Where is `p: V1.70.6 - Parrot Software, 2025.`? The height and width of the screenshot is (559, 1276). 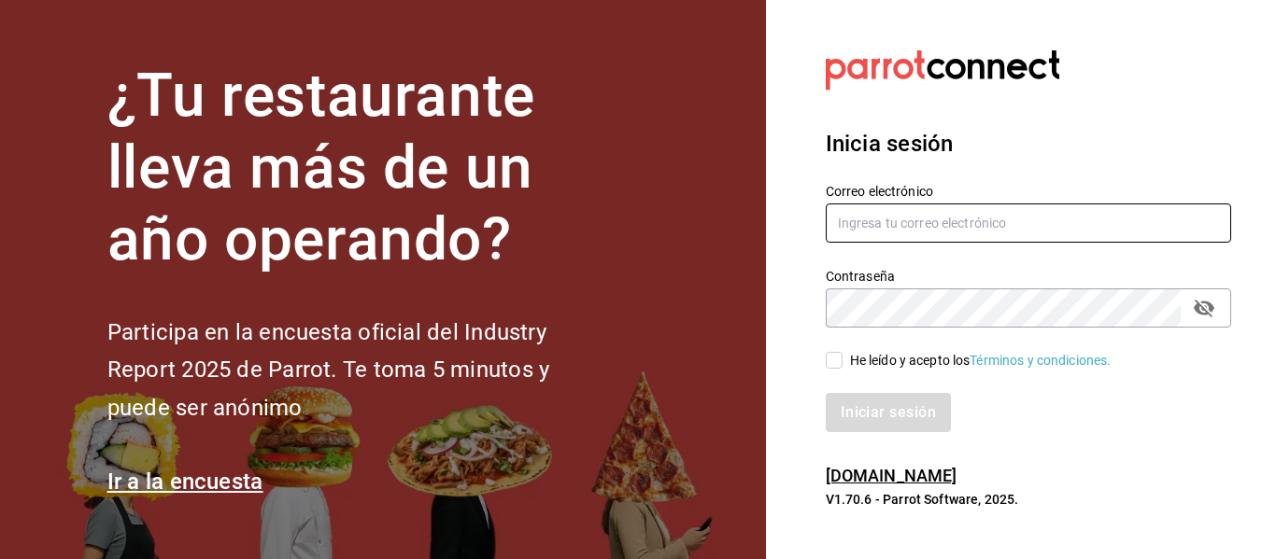 p: V1.70.6 - Parrot Software, 2025. is located at coordinates (1028, 500).